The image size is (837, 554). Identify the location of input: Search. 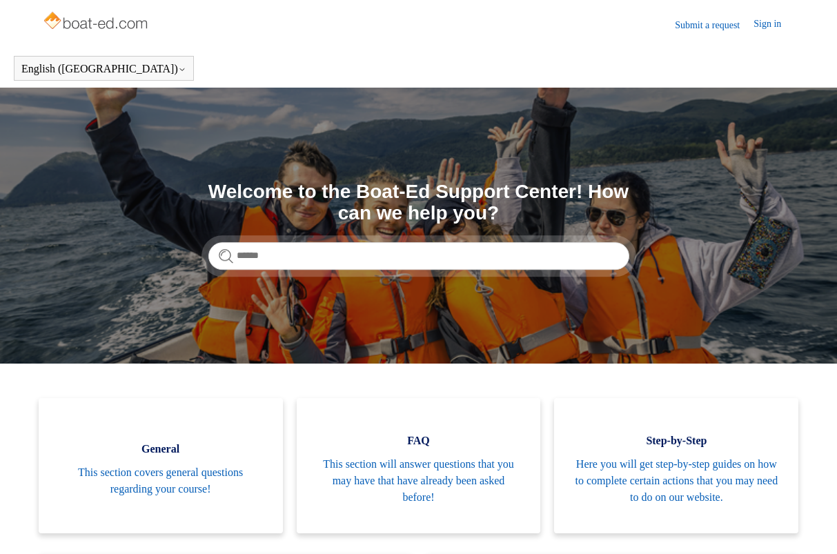
(419, 256).